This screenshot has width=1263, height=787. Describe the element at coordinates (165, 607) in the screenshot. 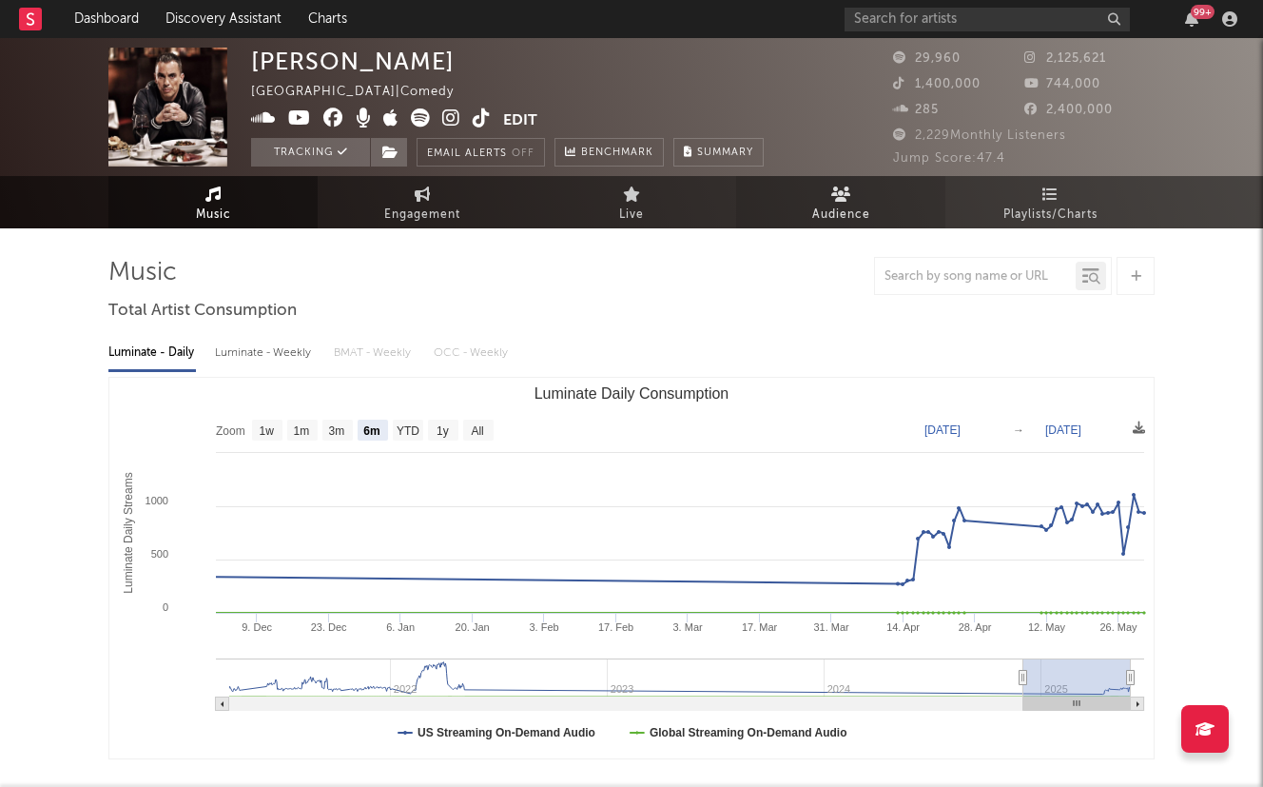

I see `text: 0` at that location.